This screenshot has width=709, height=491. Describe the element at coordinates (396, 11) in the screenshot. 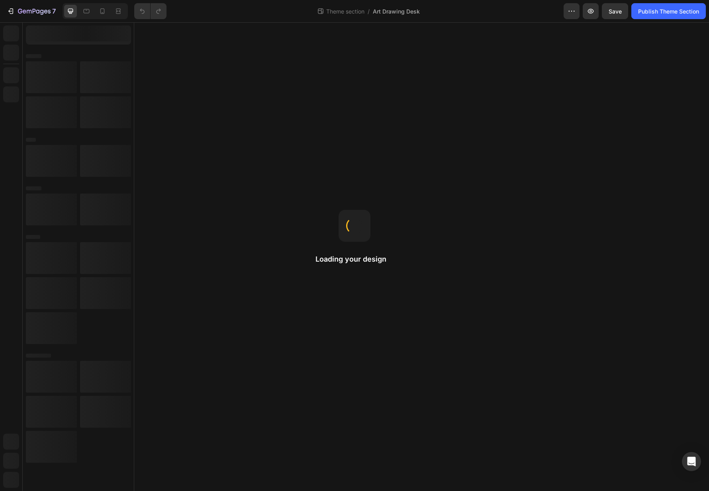

I see `span: Art Drawing Desk` at that location.